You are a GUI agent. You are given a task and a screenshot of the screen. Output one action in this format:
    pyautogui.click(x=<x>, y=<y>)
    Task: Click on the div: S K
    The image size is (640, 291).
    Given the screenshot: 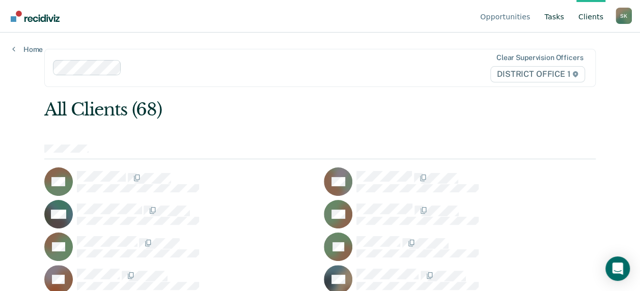 What is the action you would take?
    pyautogui.click(x=624, y=16)
    